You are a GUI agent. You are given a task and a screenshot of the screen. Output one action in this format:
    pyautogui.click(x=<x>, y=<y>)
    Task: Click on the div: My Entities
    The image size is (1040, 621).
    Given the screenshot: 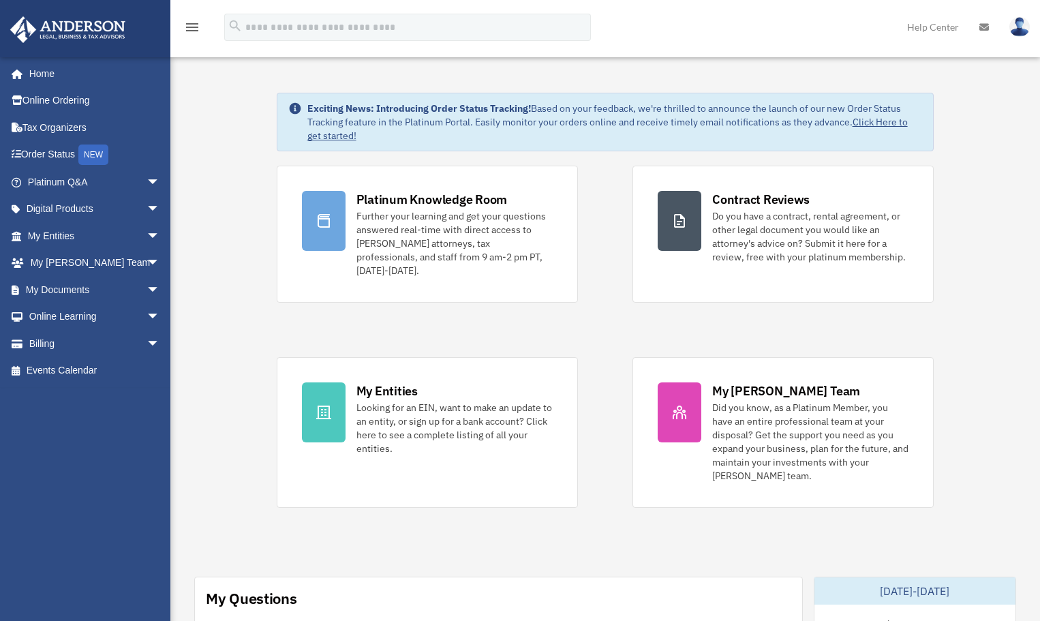 What is the action you would take?
    pyautogui.click(x=387, y=391)
    